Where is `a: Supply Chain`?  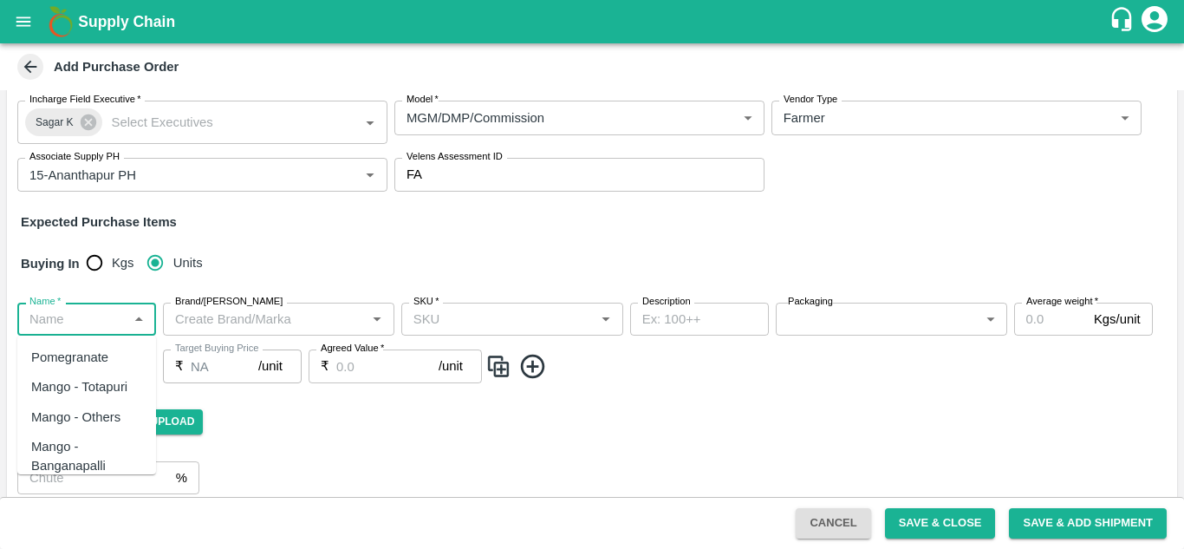 a: Supply Chain is located at coordinates (593, 22).